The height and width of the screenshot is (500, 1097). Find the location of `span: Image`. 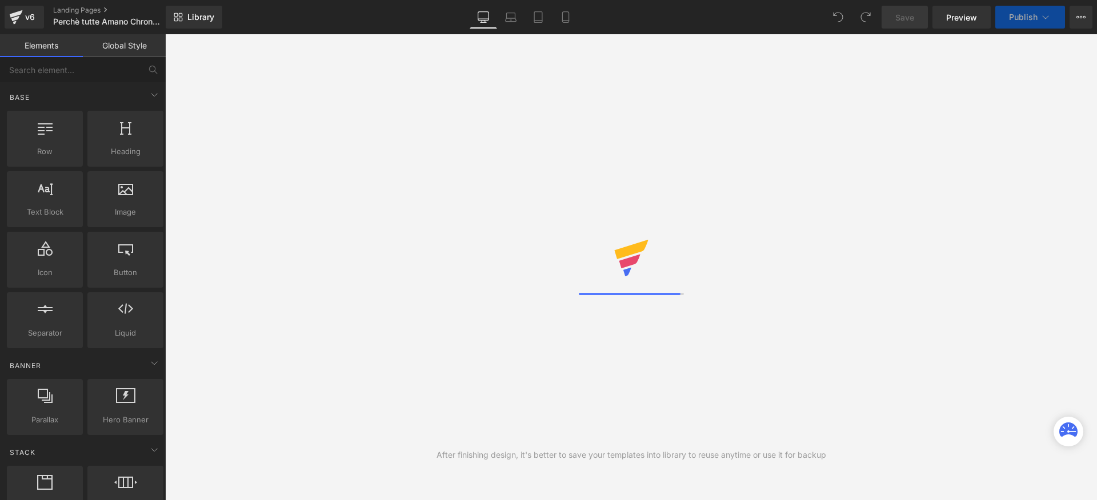

span: Image is located at coordinates (125, 212).